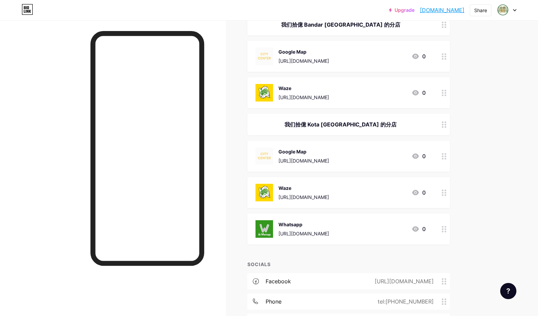 This screenshot has width=538, height=316. Describe the element at coordinates (273, 302) in the screenshot. I see `div: phone` at that location.